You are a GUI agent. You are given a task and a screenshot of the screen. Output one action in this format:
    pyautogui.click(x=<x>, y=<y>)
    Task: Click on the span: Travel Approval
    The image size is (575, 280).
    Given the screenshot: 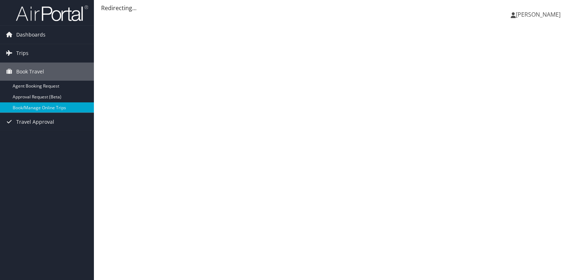 What is the action you would take?
    pyautogui.click(x=35, y=122)
    